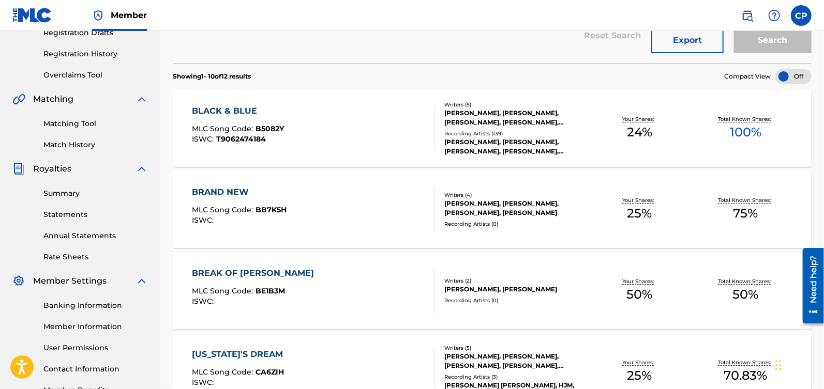 This screenshot has height=389, width=824. What do you see at coordinates (747, 77) in the screenshot?
I see `span: Compact View` at bounding box center [747, 77].